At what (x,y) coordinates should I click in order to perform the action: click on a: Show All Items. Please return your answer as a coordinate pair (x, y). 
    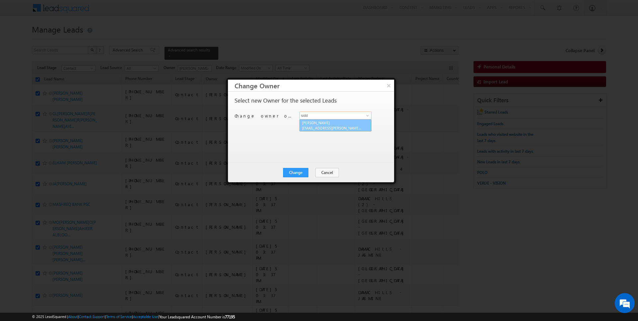
    Looking at the image, I should click on (367, 116).